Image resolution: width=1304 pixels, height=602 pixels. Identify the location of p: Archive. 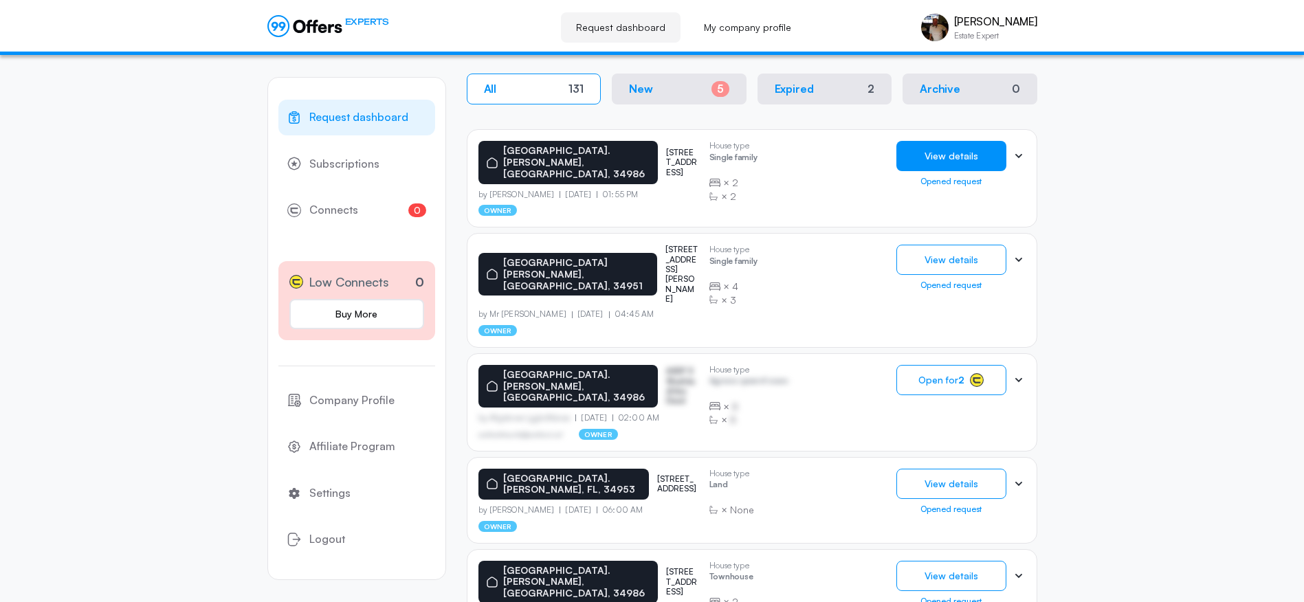
(940, 89).